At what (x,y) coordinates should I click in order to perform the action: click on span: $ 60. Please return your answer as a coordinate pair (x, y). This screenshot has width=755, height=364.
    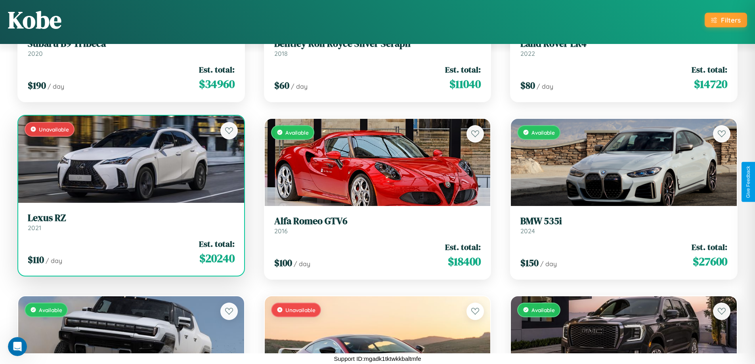
    Looking at the image, I should click on (282, 85).